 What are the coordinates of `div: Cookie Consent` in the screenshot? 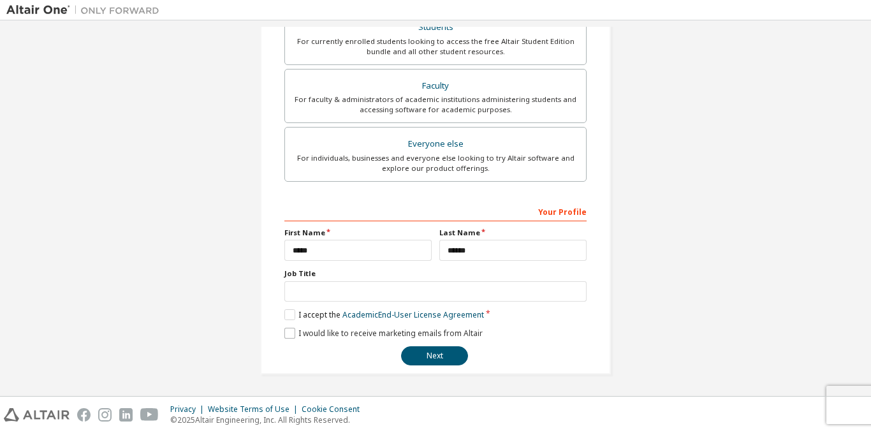 It's located at (334, 410).